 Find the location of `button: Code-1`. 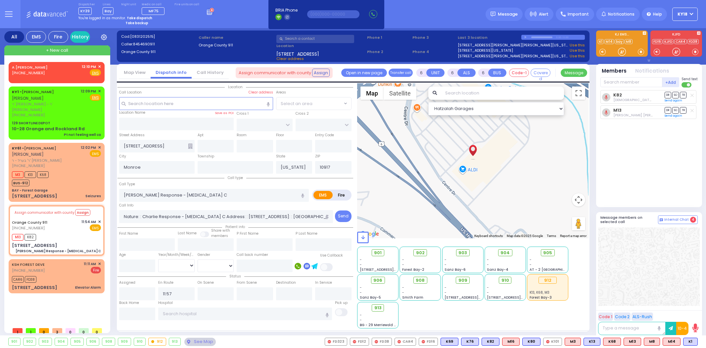

button: Code-1 is located at coordinates (519, 72).